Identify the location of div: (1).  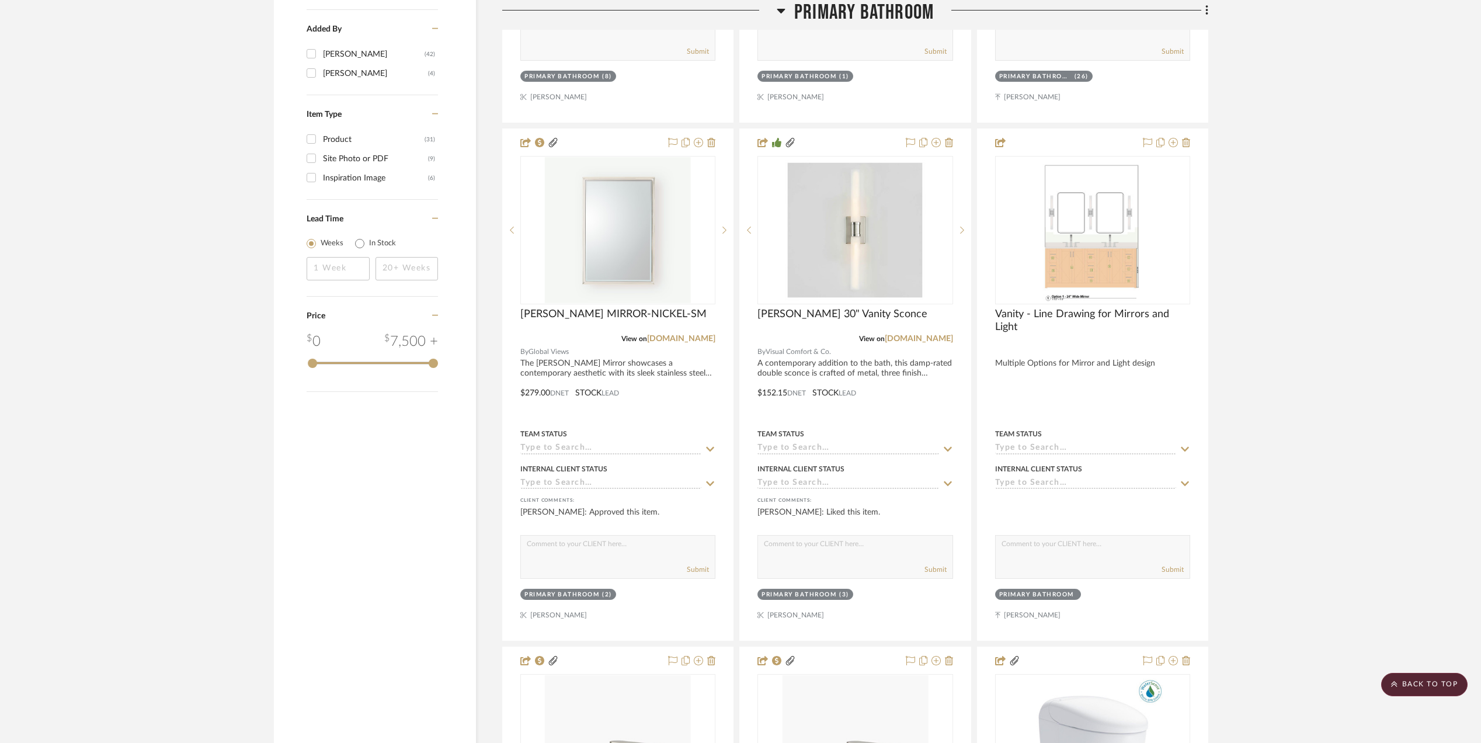
(844, 76).